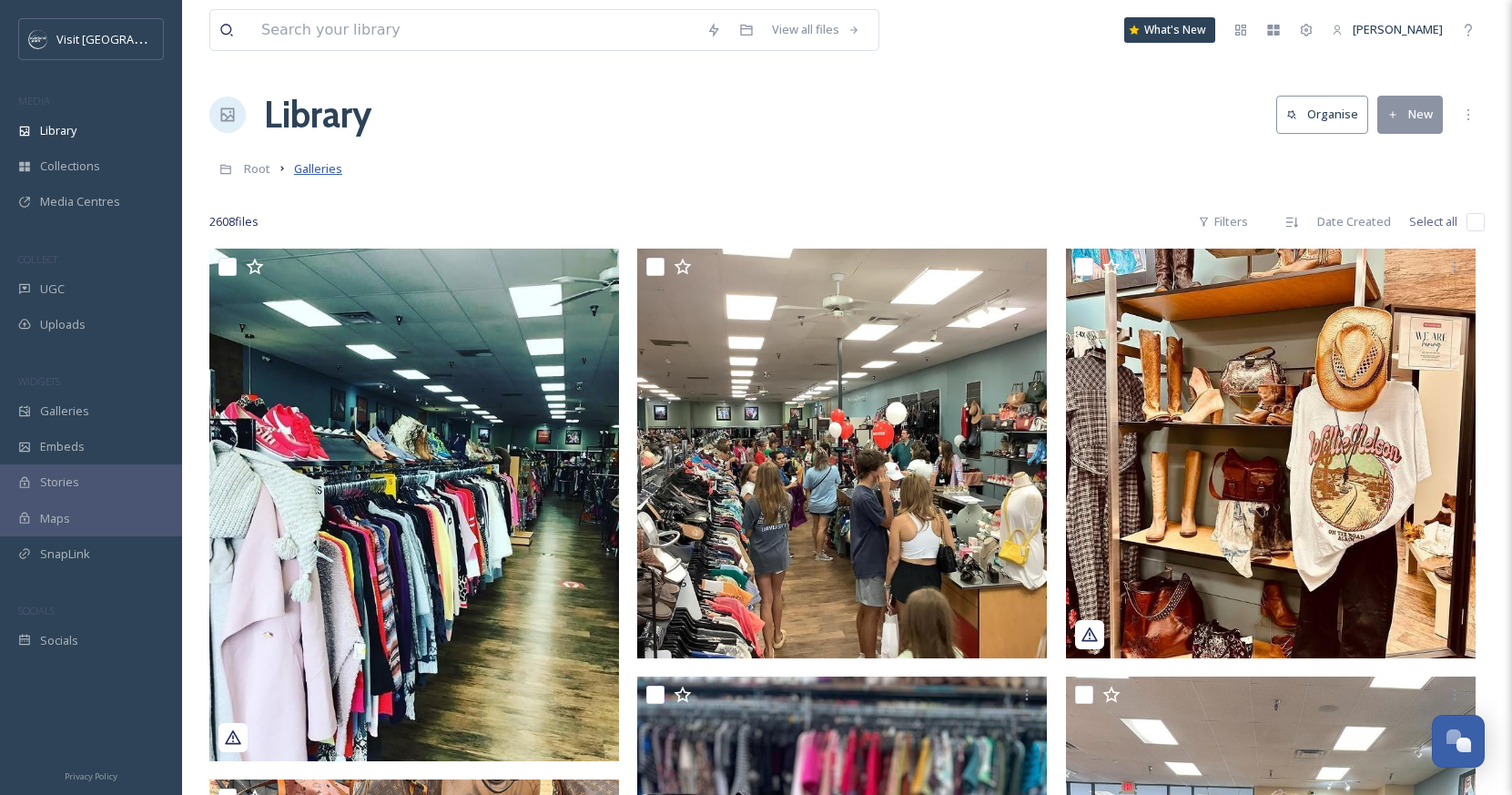 This screenshot has width=1512, height=795. I want to click on button: Organise, so click(1323, 114).